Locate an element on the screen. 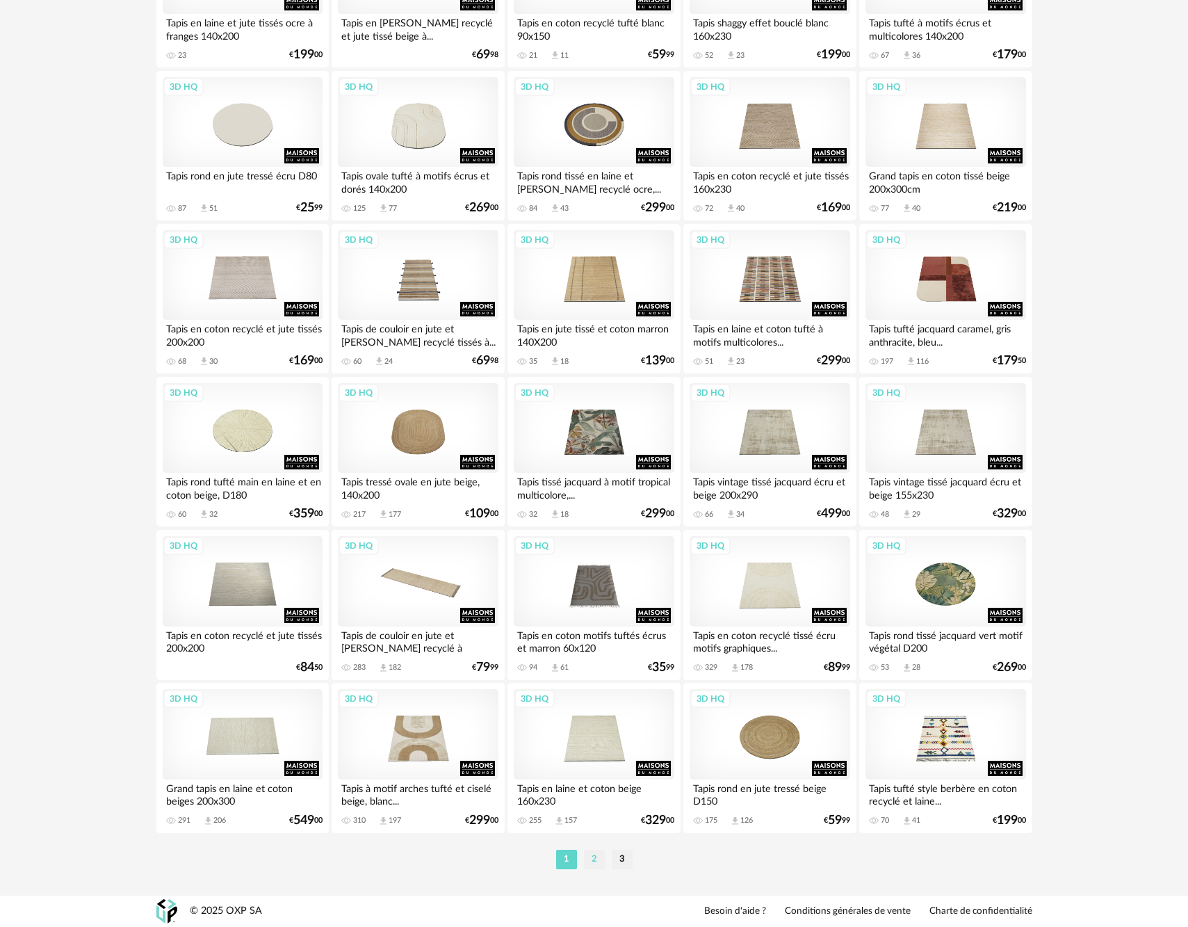 The width and height of the screenshot is (1188, 927). span: 84 is located at coordinates (307, 668).